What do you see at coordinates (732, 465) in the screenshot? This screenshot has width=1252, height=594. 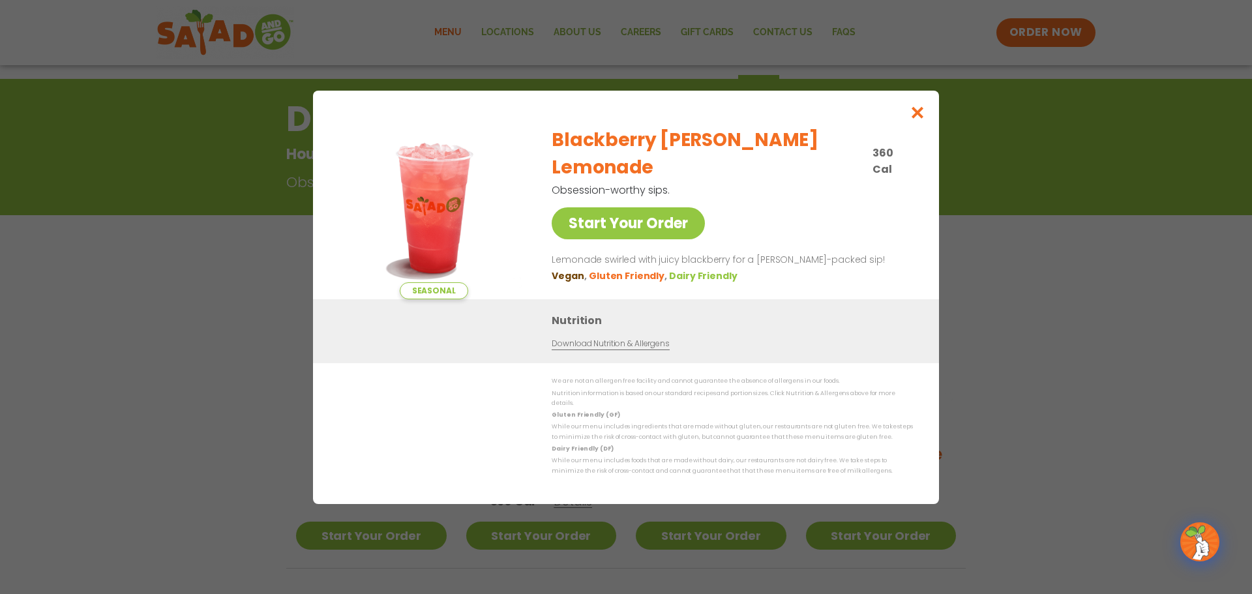 I see `p: While our menu includes foods that are made without dairy, our restaurants are not dairy free. We...` at bounding box center [732, 465].